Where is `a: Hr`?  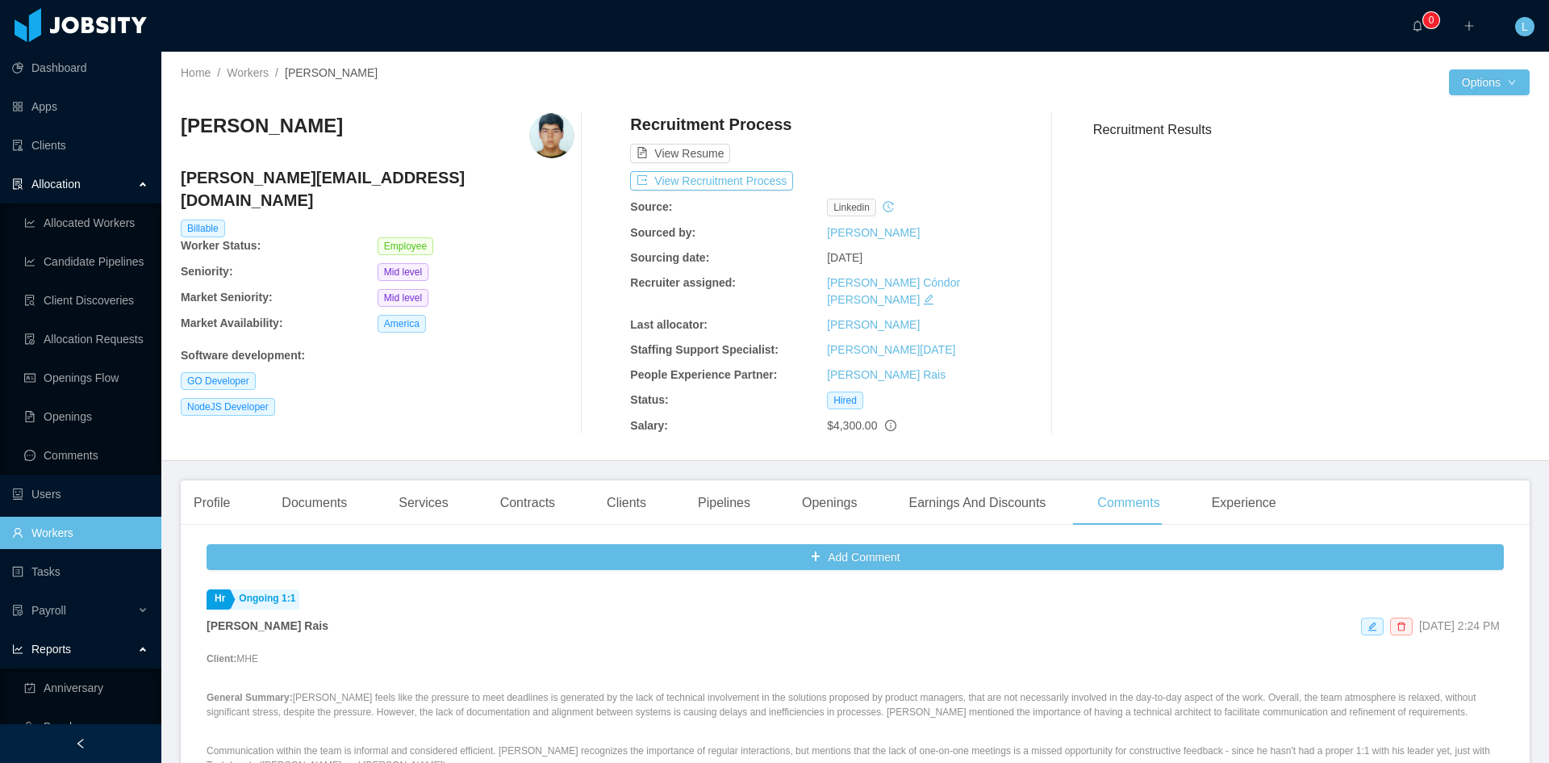
a: Hr is located at coordinates (218, 599).